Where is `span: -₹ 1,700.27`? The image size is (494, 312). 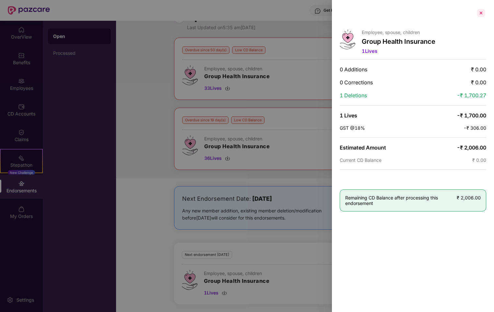
span: -₹ 1,700.27 is located at coordinates (472, 95).